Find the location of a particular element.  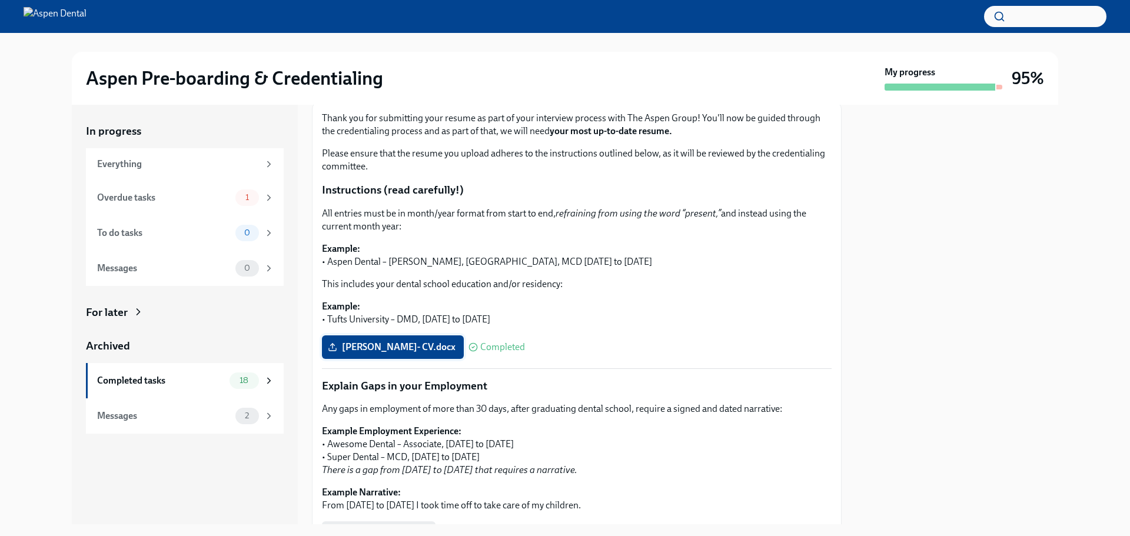

strong: Example Employment Experience: is located at coordinates (391, 431).